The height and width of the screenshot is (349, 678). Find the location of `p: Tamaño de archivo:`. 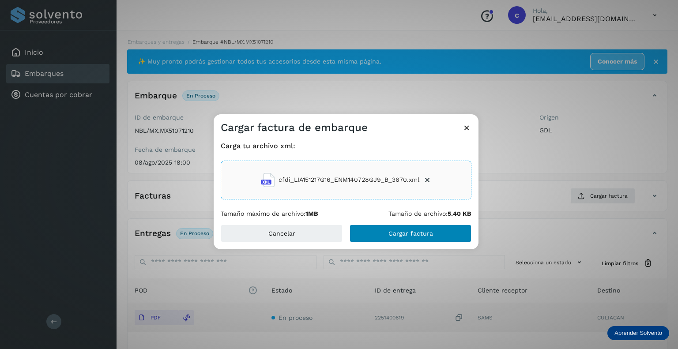

p: Tamaño de archivo: is located at coordinates (430, 214).